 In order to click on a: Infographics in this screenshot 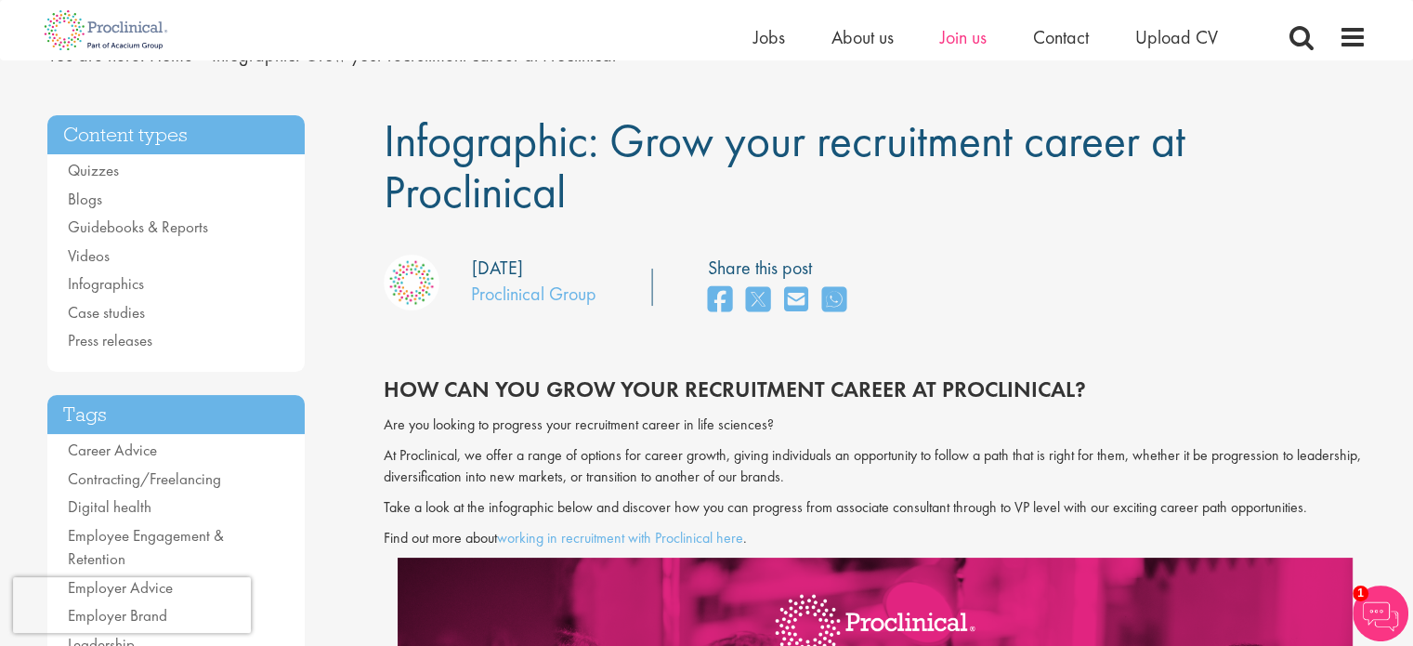, I will do `click(106, 283)`.